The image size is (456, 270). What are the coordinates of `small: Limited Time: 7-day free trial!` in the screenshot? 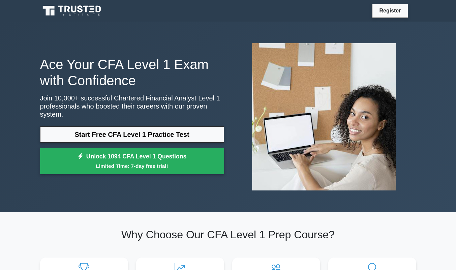 It's located at (132, 166).